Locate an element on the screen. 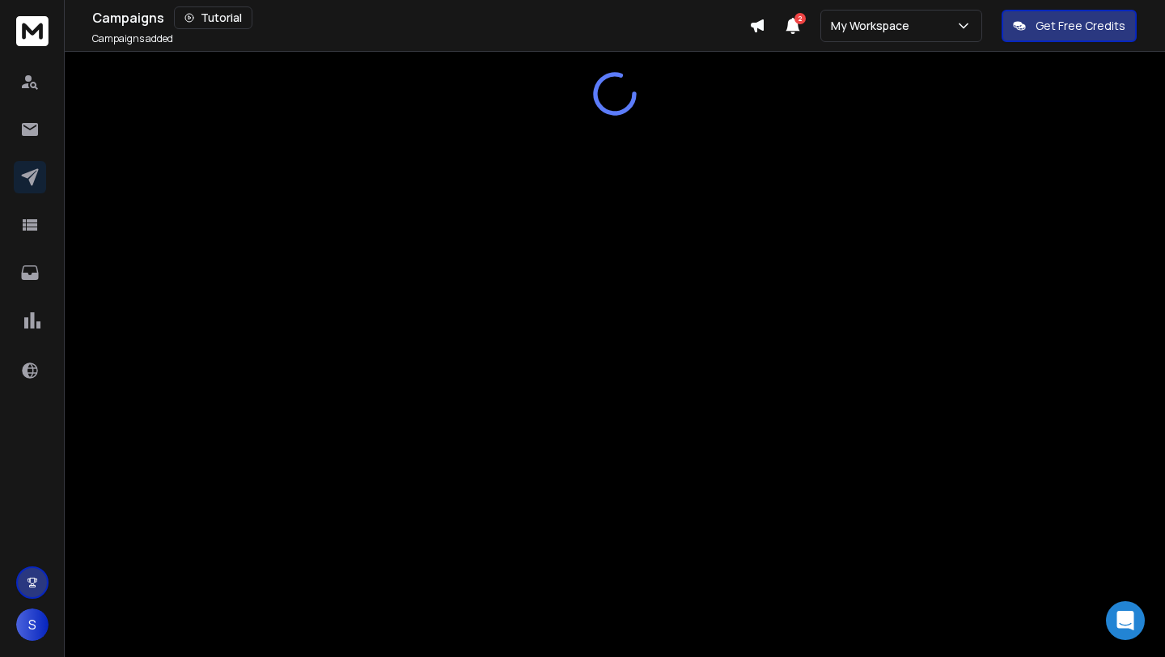 Image resolution: width=1165 pixels, height=657 pixels. p: Get Free Credits is located at coordinates (1080, 26).